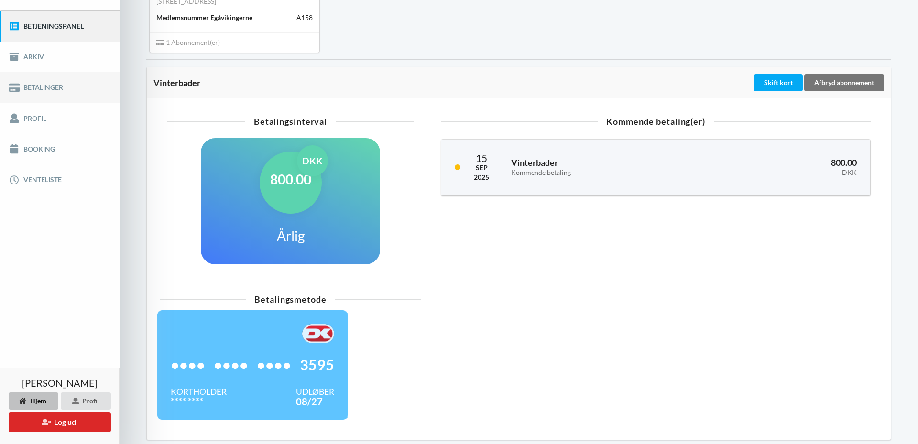  Describe the element at coordinates (603, 173) in the screenshot. I see `div: Kommende betaling` at that location.